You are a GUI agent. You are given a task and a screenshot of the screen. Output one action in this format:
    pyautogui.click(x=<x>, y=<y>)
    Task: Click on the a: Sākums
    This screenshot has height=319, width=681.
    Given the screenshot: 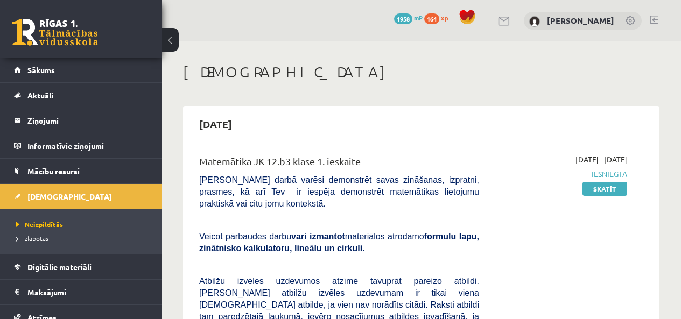 What is the action you would take?
    pyautogui.click(x=81, y=70)
    